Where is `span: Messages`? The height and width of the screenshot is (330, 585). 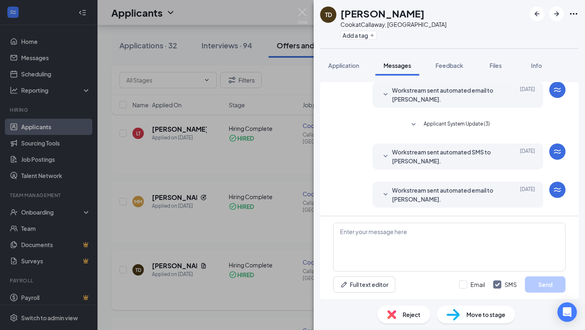 span: Messages is located at coordinates (397, 65).